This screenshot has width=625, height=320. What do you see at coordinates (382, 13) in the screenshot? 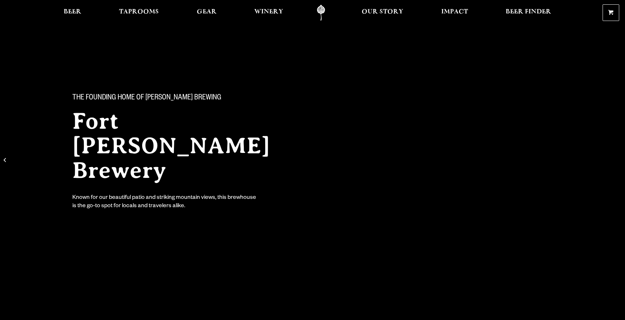
I see `a: Our Story` at bounding box center [382, 13].